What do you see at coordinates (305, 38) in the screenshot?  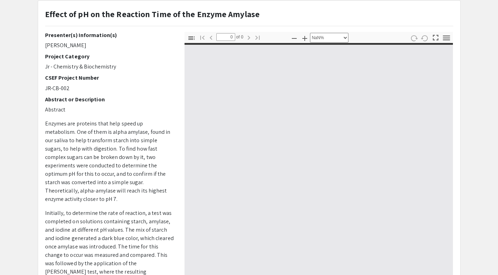 I see `button: Zoom In` at bounding box center [305, 38].